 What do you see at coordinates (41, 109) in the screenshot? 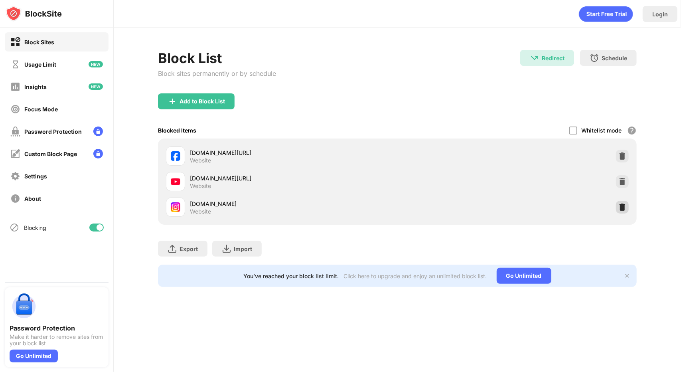
I see `div: Focus Mode` at bounding box center [41, 109].